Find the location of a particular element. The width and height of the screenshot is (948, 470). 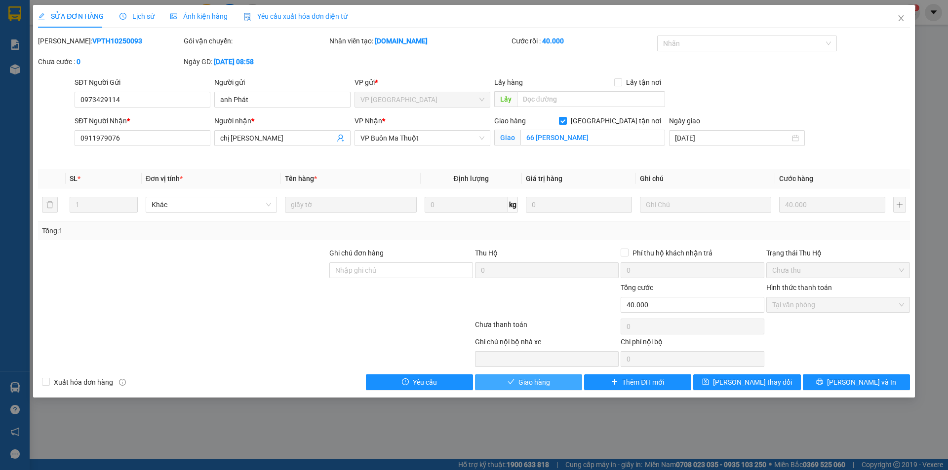

div: Chưa thanh toán is located at coordinates (546, 328).